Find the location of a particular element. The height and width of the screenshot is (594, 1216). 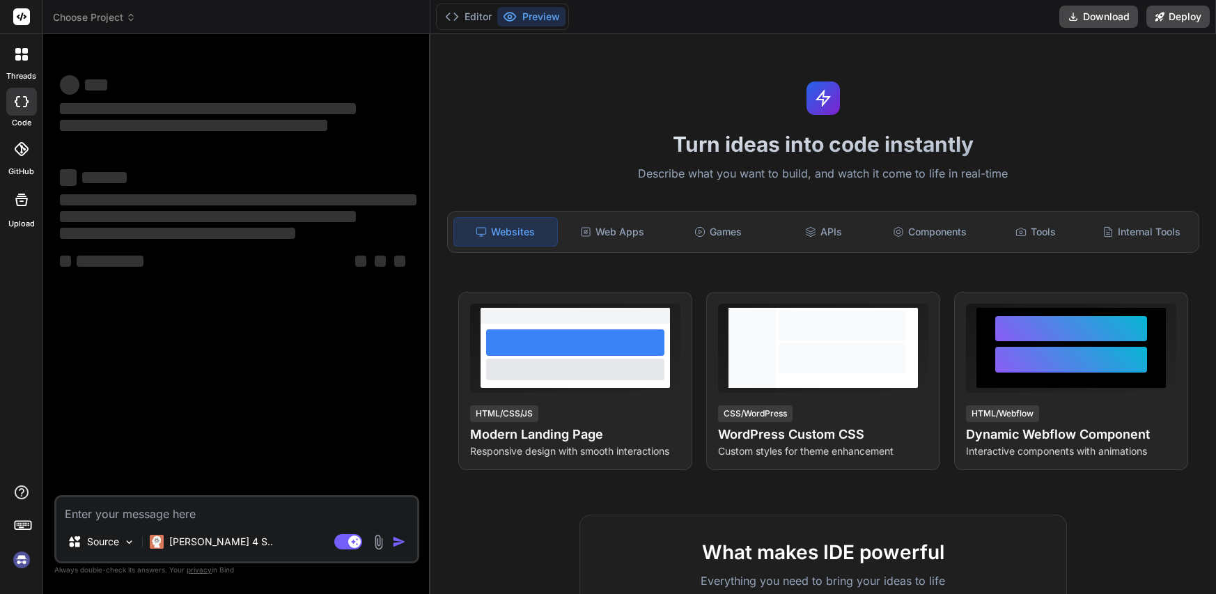

div: APIs is located at coordinates (824, 232).